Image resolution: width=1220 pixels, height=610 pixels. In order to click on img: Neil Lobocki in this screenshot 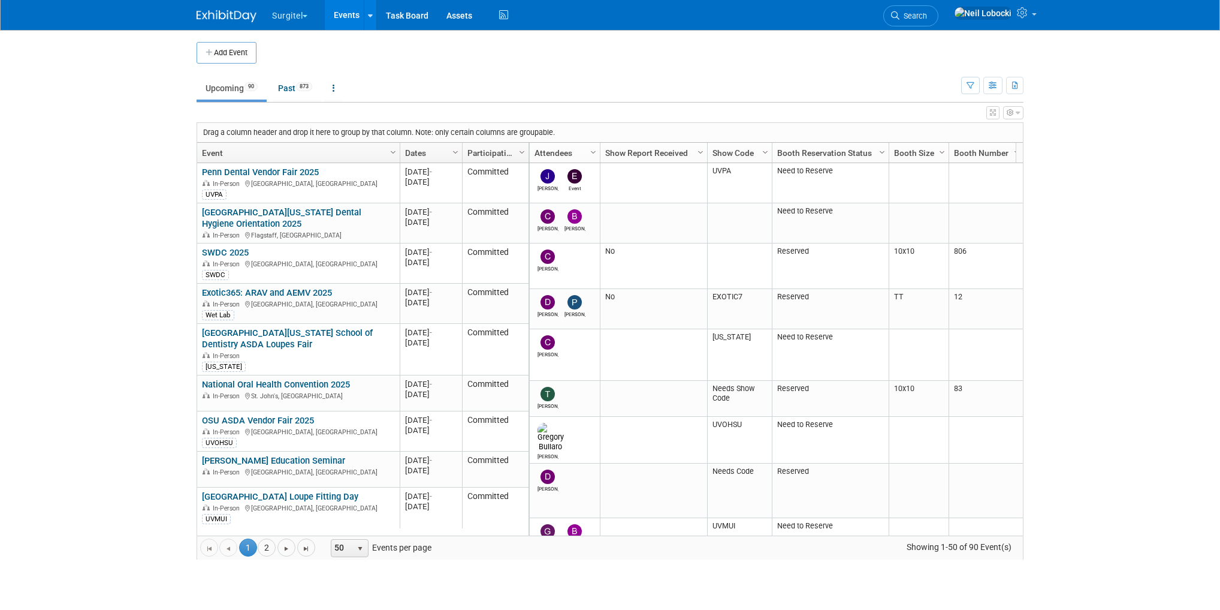, I will do `click(983, 13)`.